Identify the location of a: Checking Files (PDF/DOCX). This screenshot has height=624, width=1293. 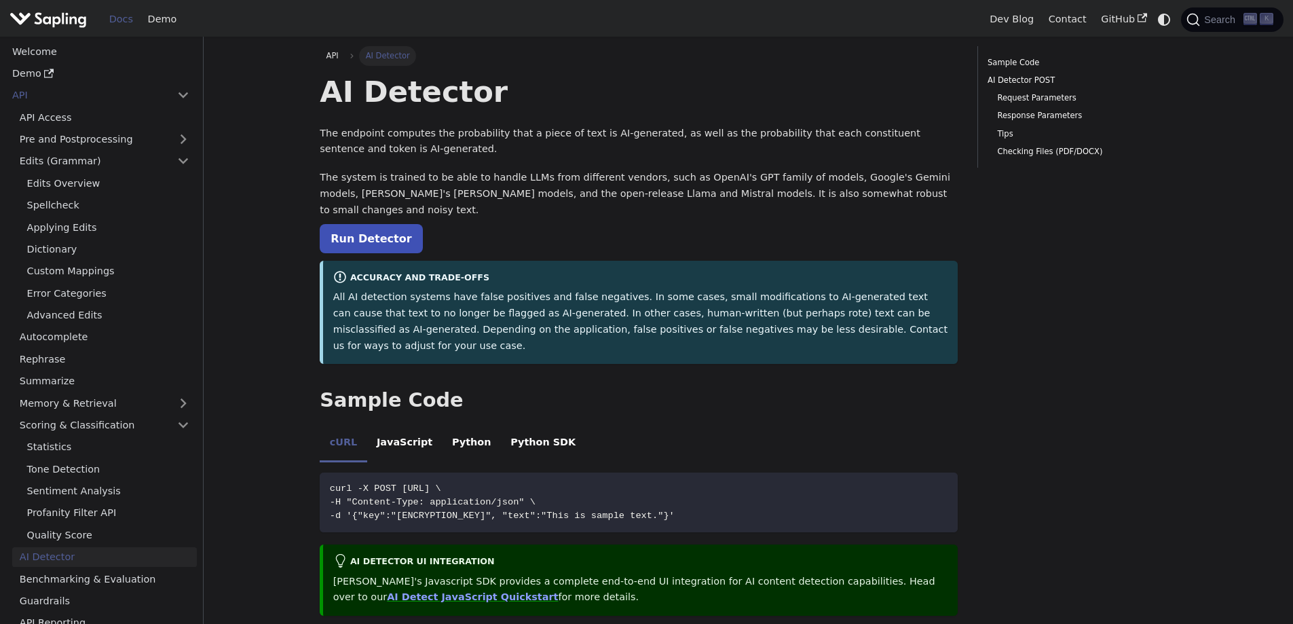
(1082, 151).